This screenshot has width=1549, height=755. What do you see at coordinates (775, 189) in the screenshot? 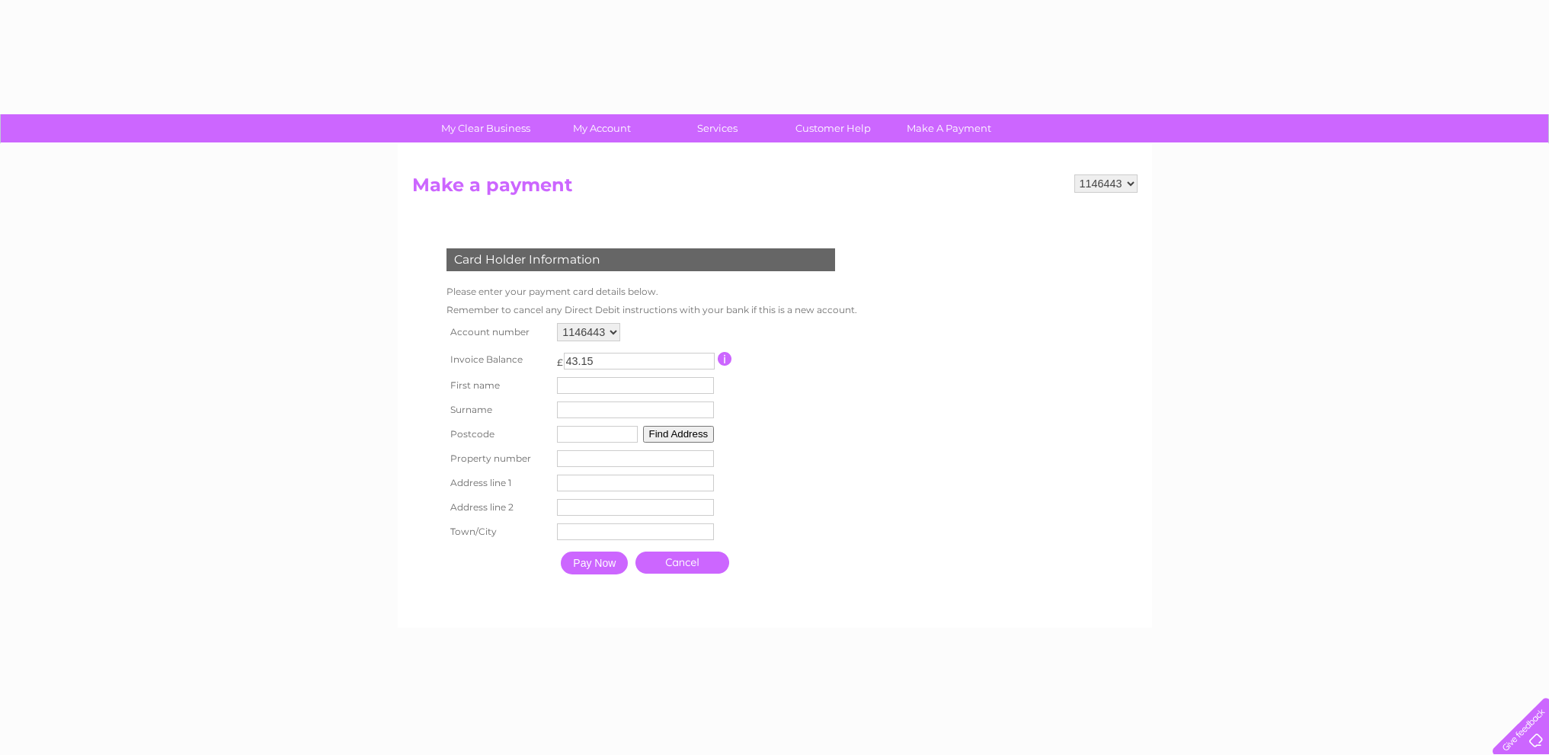
I see `h2: Make a payment` at bounding box center [775, 189].